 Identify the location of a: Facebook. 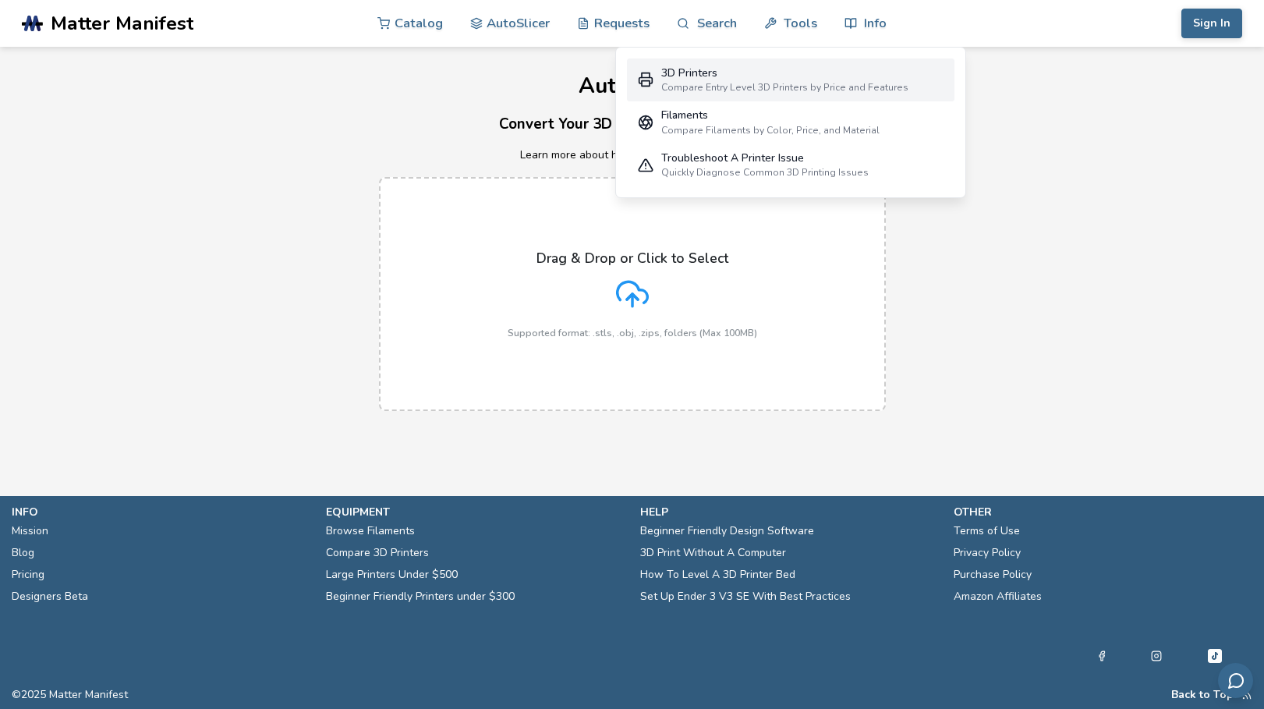
(1102, 656).